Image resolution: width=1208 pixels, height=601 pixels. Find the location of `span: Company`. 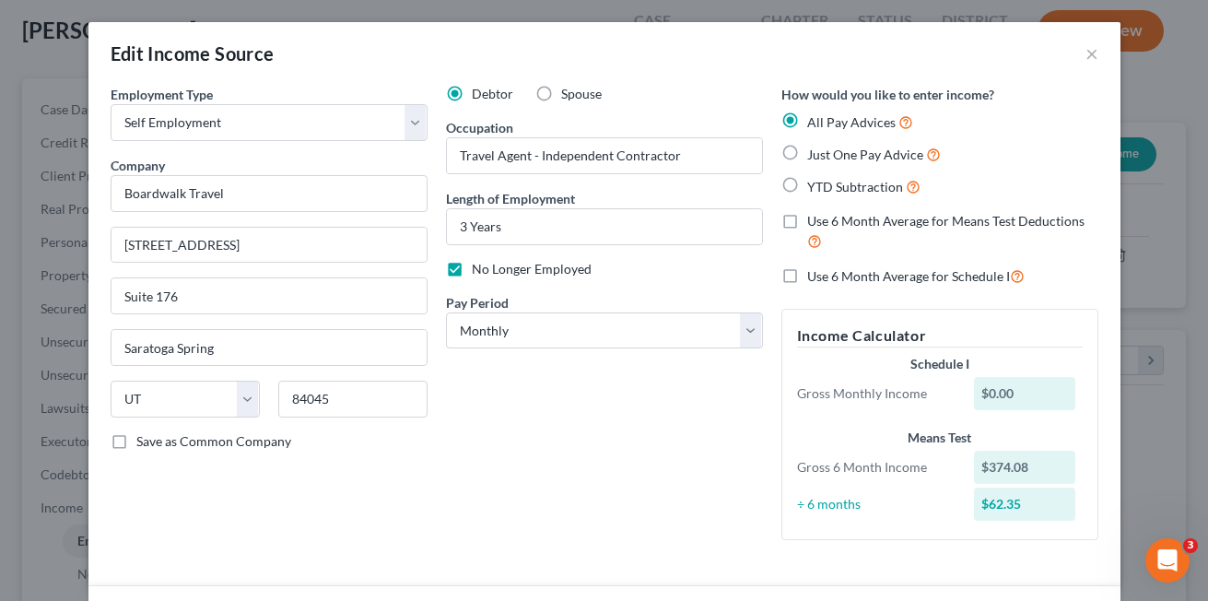

span: Company is located at coordinates (137, 165).